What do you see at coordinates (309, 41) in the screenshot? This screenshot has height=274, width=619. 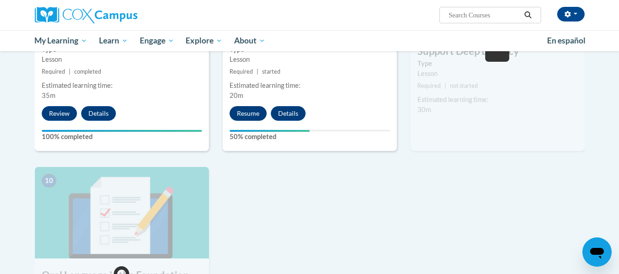 I see `div: Main menu` at bounding box center [309, 41].